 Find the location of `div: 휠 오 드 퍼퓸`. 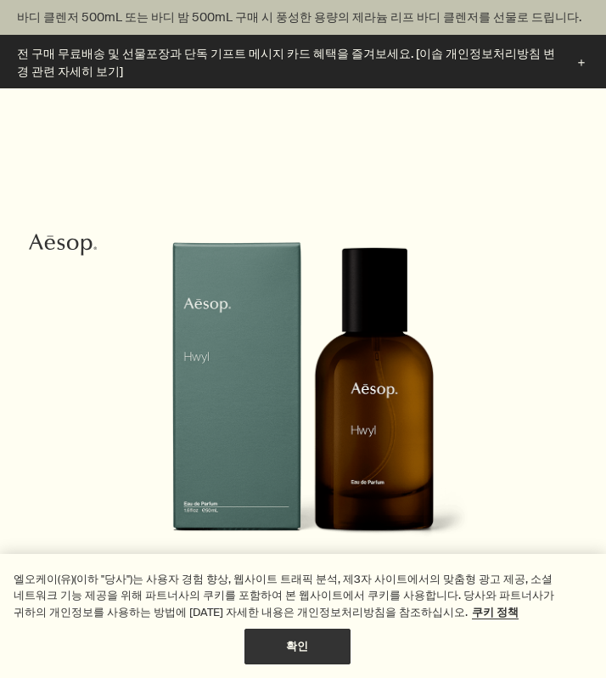

div: 휠 오 드 퍼퓸 is located at coordinates (303, 434).